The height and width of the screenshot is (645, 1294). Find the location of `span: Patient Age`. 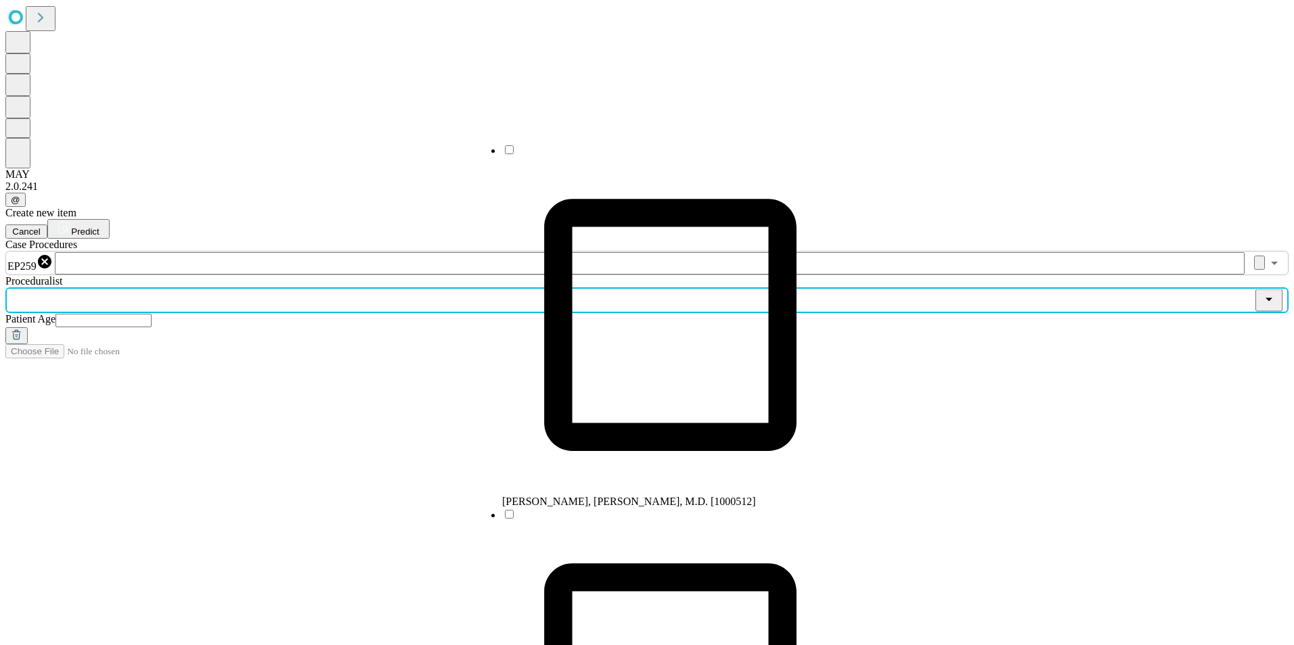

span: Patient Age is located at coordinates (30, 319).